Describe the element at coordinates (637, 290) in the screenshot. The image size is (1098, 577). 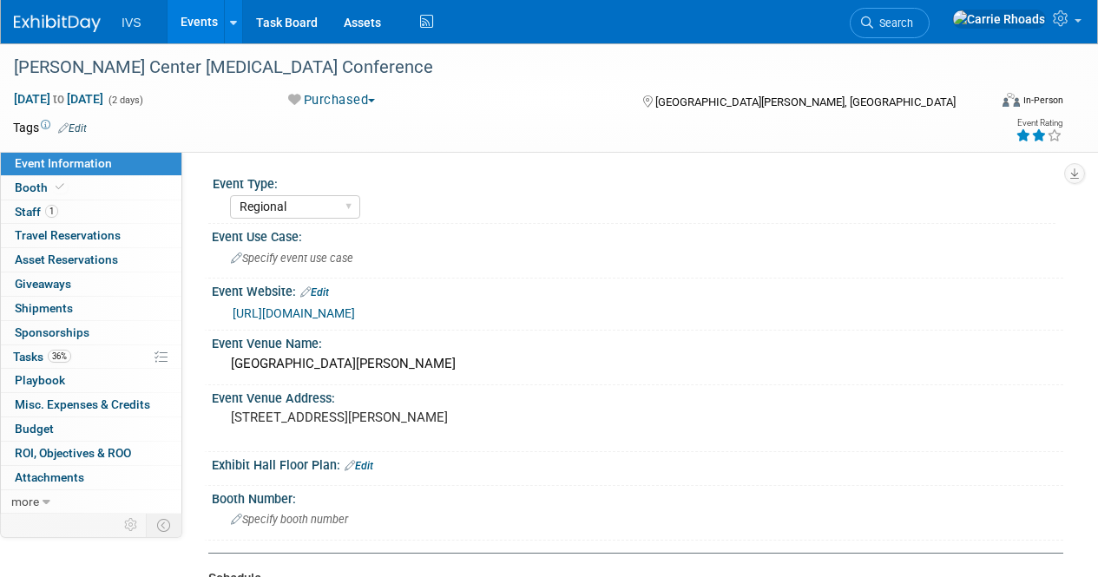
I see `div: Event Website:` at that location.